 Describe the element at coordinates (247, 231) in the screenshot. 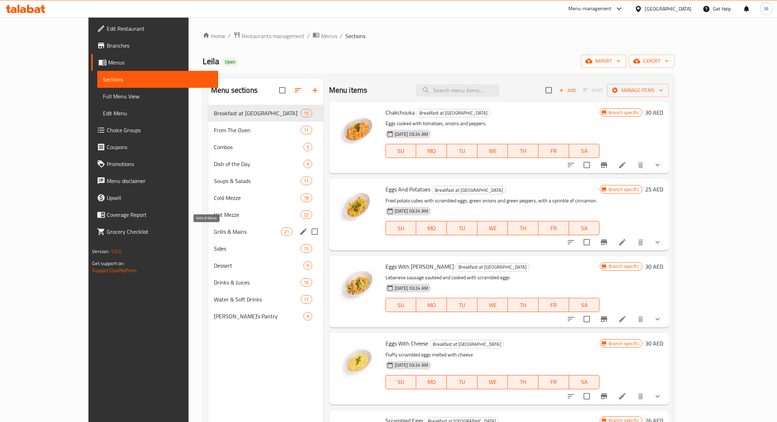

I see `span: Grills & Mains` at that location.